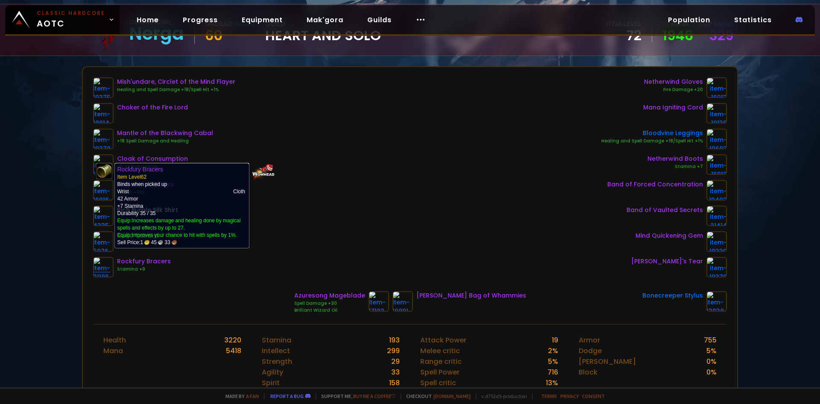  What do you see at coordinates (717, 241) in the screenshot?
I see `img: item-19339` at bounding box center [717, 241].